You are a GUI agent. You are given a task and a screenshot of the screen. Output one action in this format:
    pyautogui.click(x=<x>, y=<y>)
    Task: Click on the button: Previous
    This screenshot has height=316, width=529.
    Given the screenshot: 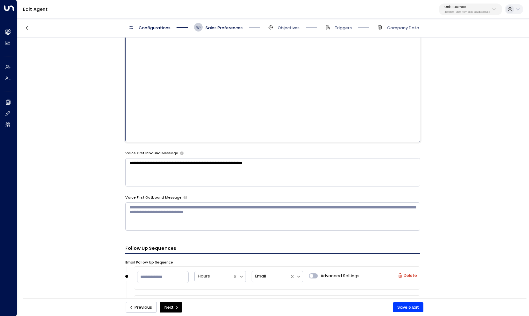 What is the action you would take?
    pyautogui.click(x=141, y=307)
    